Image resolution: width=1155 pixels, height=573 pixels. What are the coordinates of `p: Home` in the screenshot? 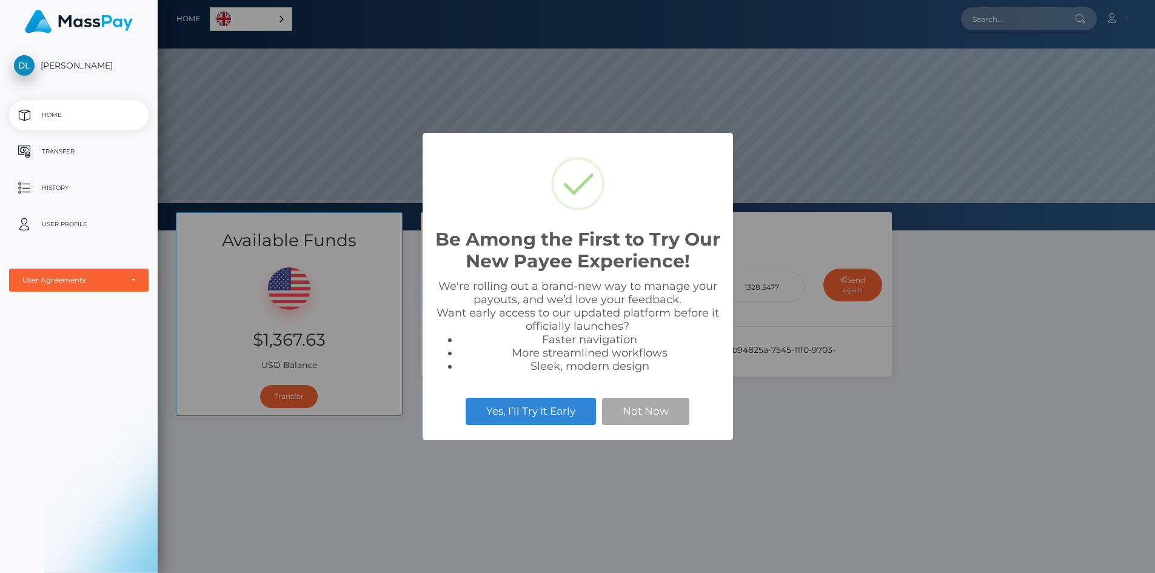 It's located at (79, 115).